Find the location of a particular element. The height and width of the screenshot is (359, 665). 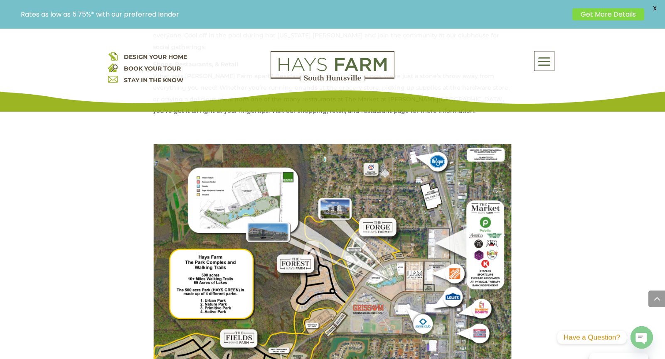

span: DESIGN YOUR HOME is located at coordinates (155, 57).